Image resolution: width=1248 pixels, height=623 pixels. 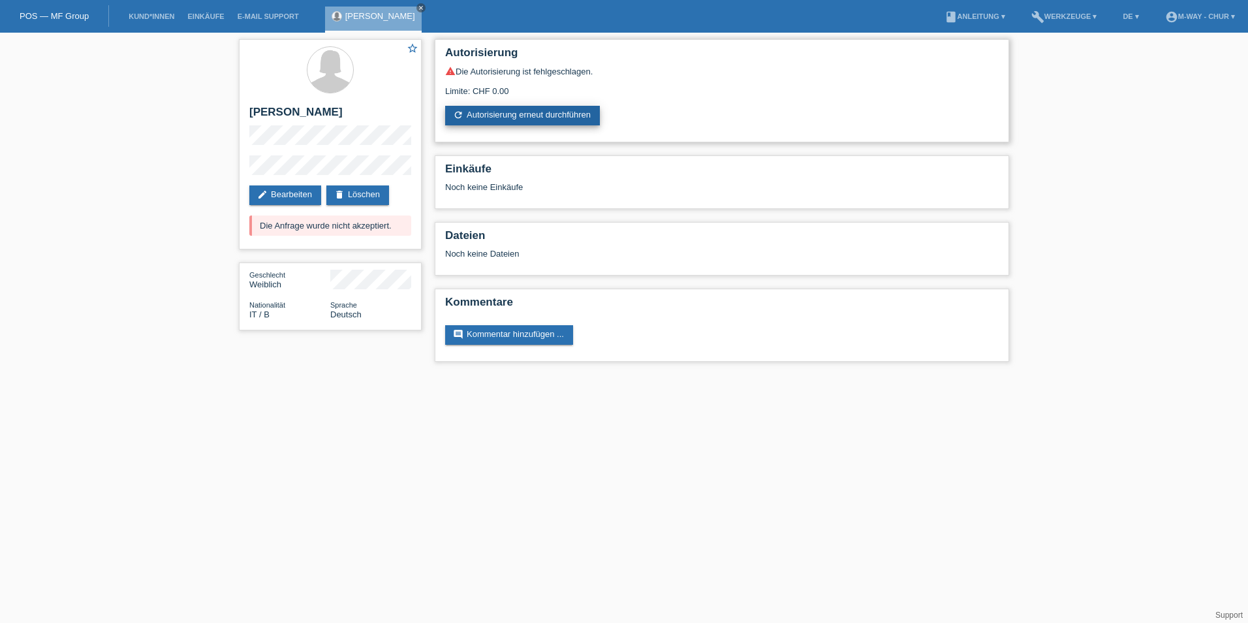 What do you see at coordinates (975, 16) in the screenshot?
I see `a: bookAnleitung ▾` at bounding box center [975, 16].